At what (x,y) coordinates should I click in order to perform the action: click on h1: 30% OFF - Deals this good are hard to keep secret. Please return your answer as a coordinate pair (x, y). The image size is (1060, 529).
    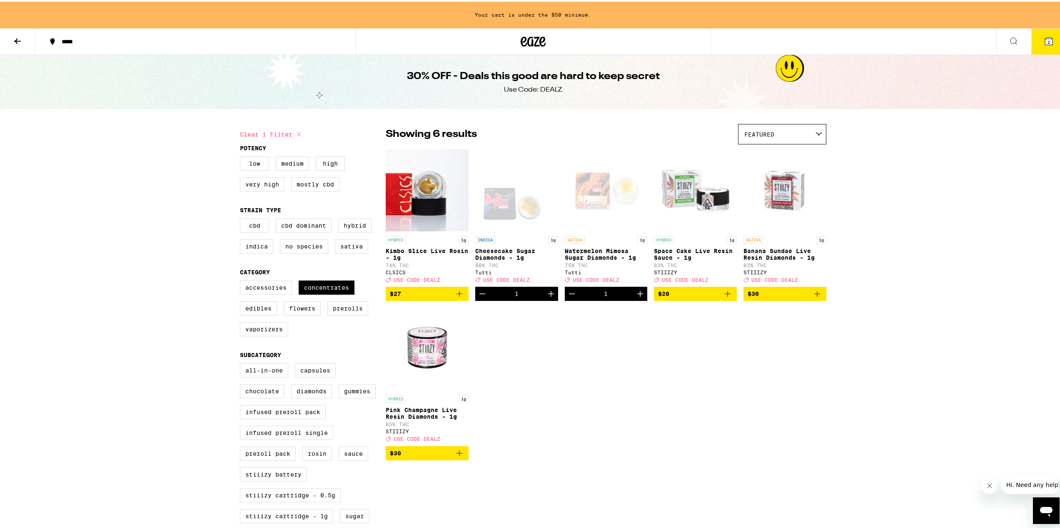
    Looking at the image, I should click on (533, 75).